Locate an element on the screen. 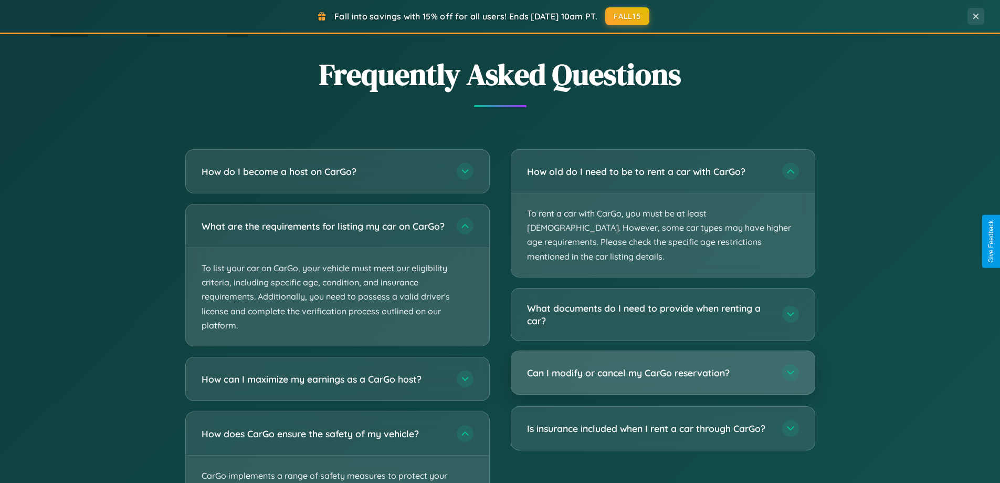 The width and height of the screenshot is (1000, 483). h3: How does CarGo ensure the safety of my vehicle? is located at coordinates (324, 433).